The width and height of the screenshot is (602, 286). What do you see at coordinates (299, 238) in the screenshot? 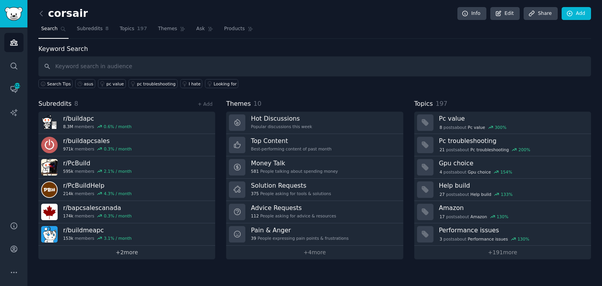
I see `div: People expressing pain points & frustrations` at bounding box center [299, 238].